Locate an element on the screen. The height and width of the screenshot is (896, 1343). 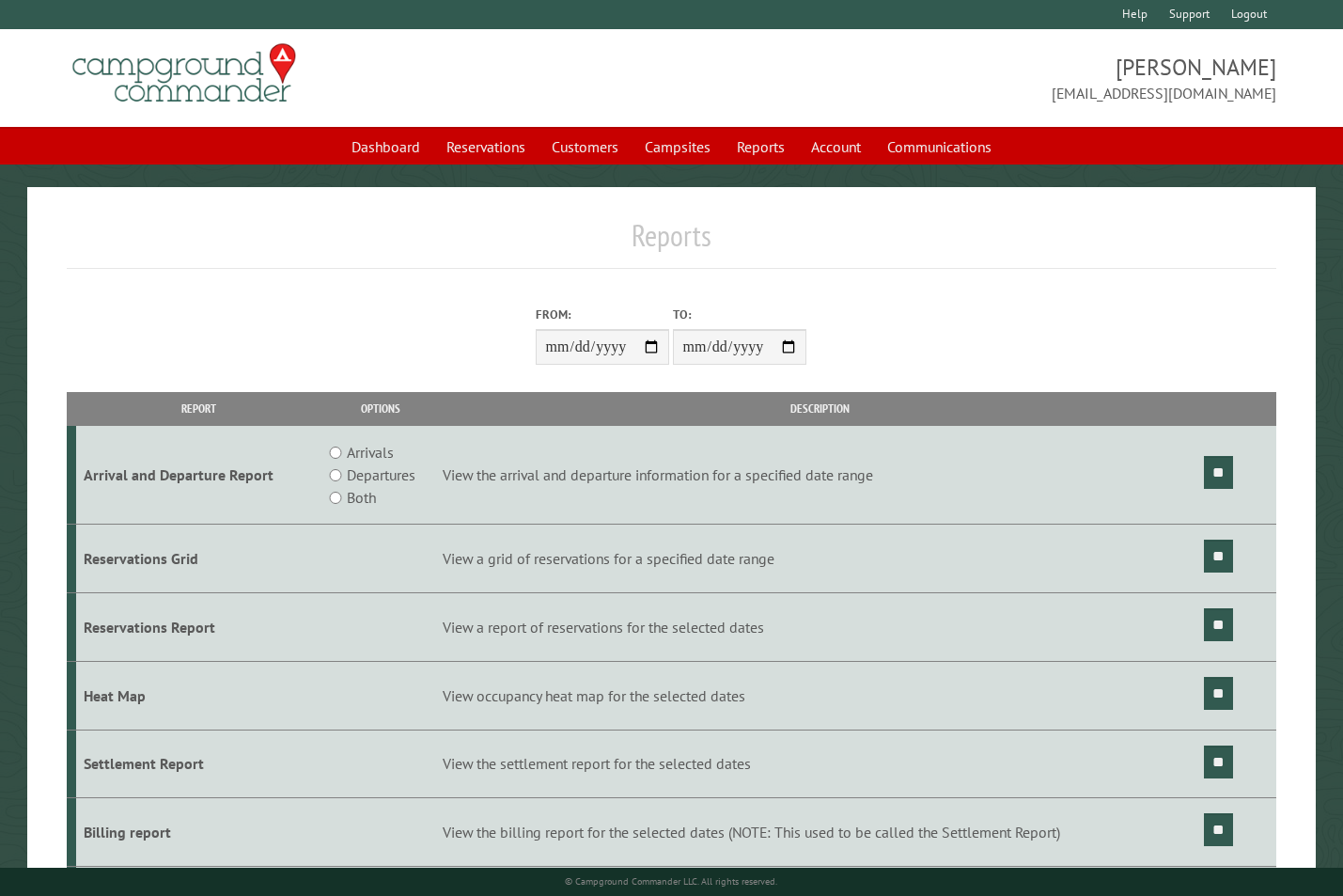
a: Customers is located at coordinates (585, 146).